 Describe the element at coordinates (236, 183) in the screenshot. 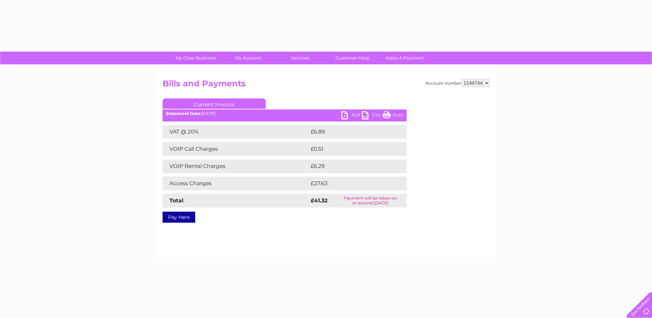

I see `td: Access Charges` at that location.